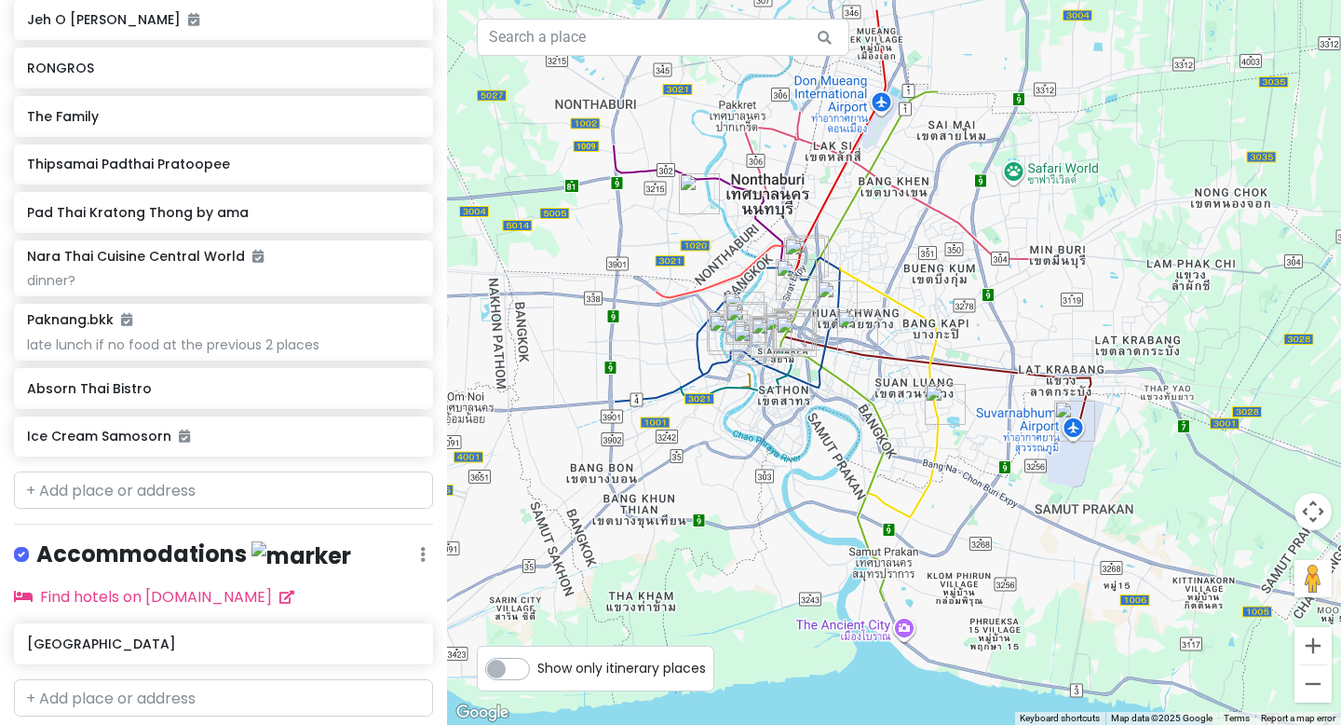  Describe the element at coordinates (808, 256) in the screenshot. I see `div: Chatuchak Weekend Market` at that location.